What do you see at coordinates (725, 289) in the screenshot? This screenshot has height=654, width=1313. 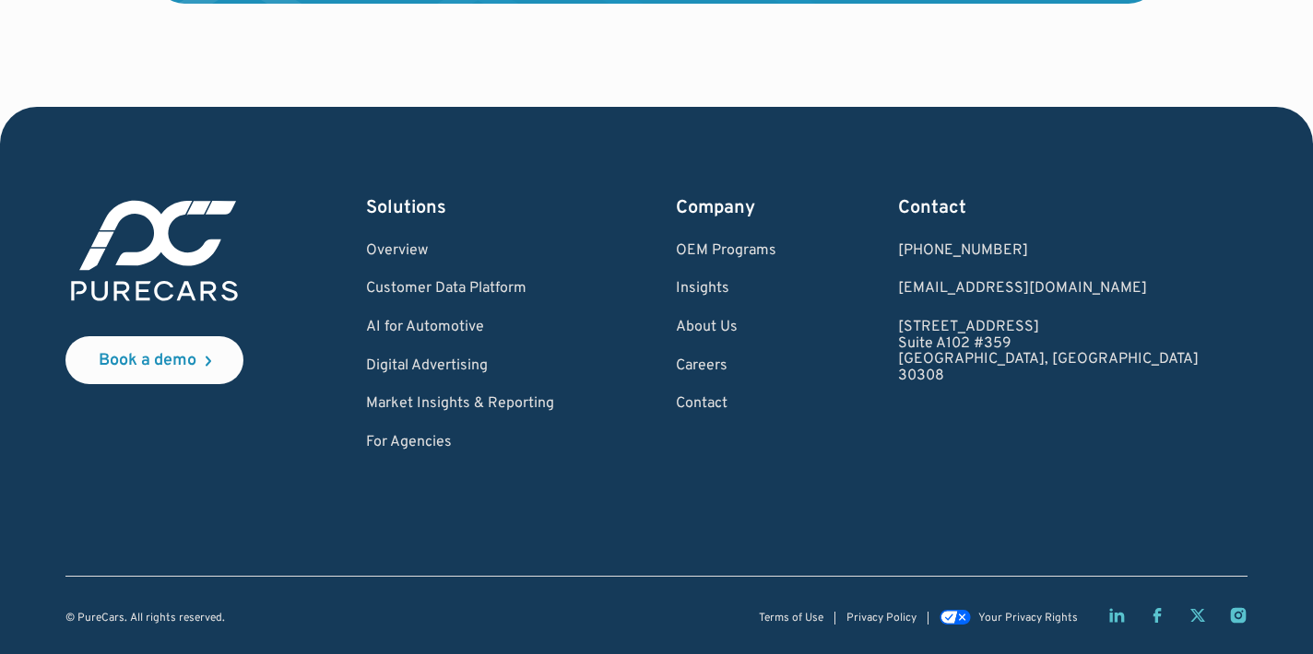 I see `a: Insights` at bounding box center [725, 289].